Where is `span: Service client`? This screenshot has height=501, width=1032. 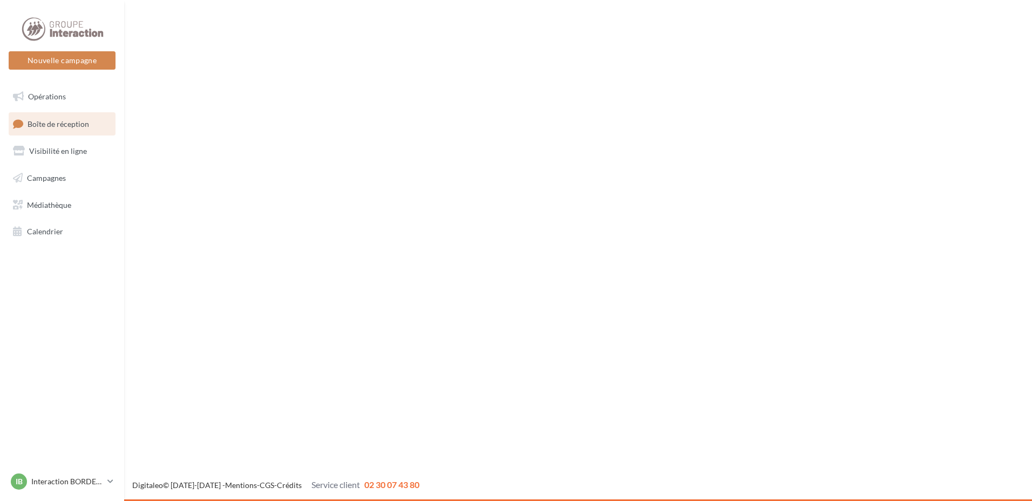 span: Service client is located at coordinates (336, 484).